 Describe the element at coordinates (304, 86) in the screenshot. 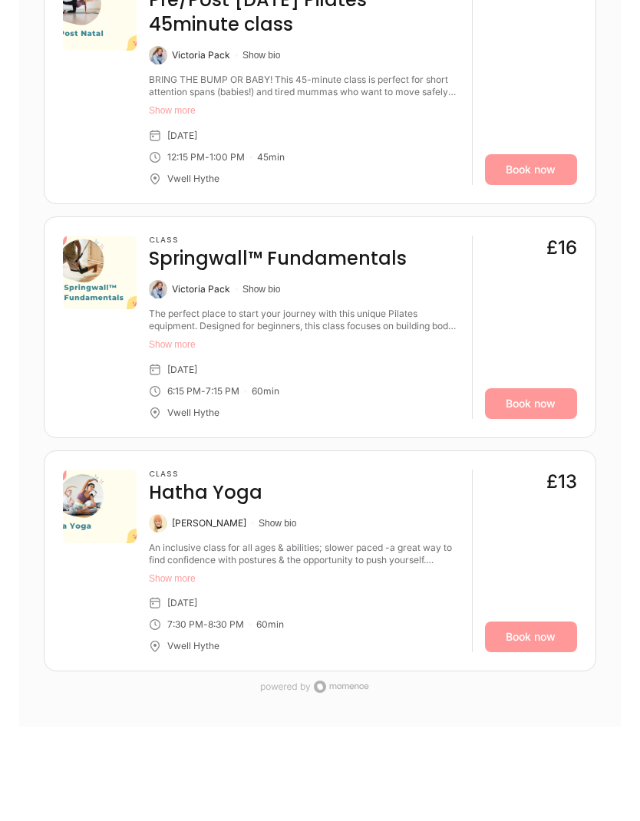

I see `div: BRING THE BUMP OR BABY! This 45-minute class is perfect for short attention spans (babies!) and t...` at that location.